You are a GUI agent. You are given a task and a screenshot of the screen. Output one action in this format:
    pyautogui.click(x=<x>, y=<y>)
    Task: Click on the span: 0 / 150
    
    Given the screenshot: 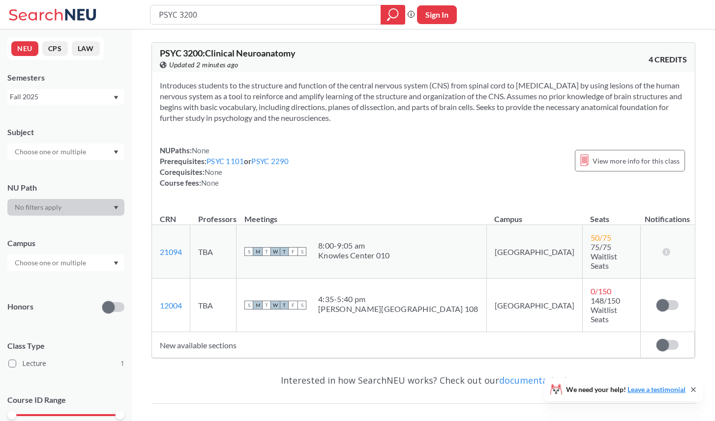 What is the action you would take?
    pyautogui.click(x=601, y=291)
    